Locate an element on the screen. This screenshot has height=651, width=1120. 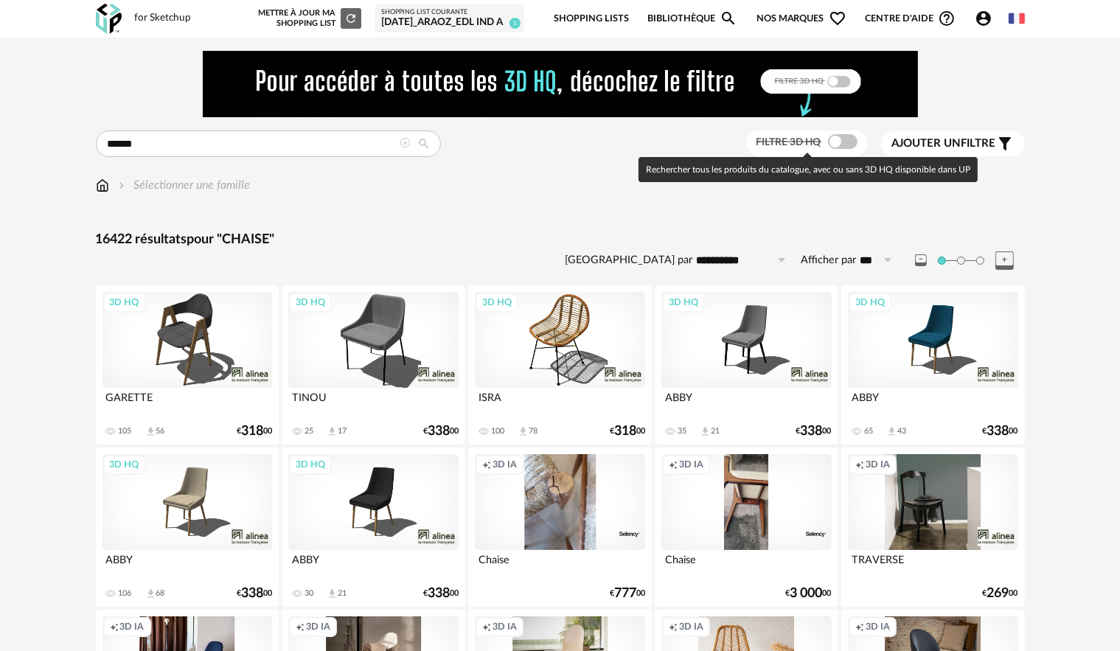
span: Magnify icon is located at coordinates (729, 18).